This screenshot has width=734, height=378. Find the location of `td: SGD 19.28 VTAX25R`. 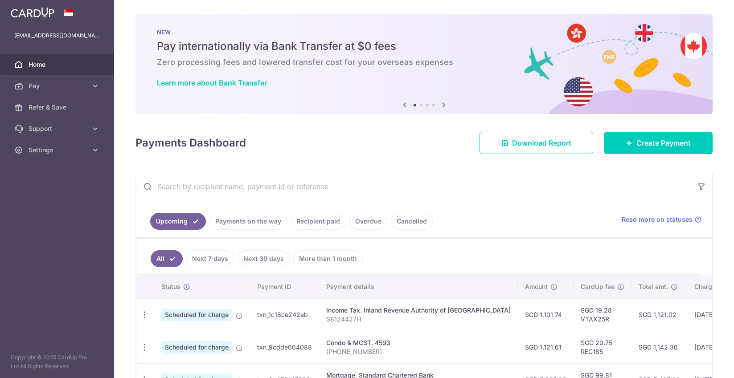

td: SGD 19.28 VTAX25R is located at coordinates (602, 315).